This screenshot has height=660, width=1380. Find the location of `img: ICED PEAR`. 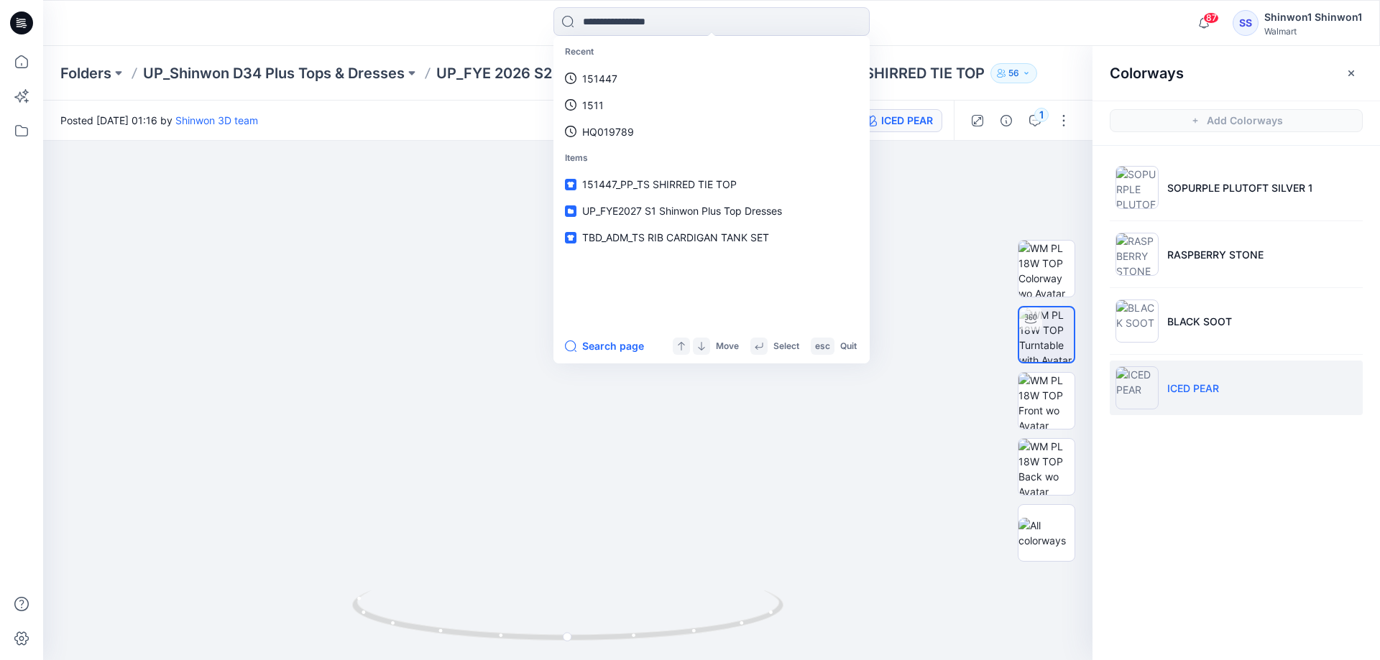

img: ICED PEAR is located at coordinates (1137, 388).